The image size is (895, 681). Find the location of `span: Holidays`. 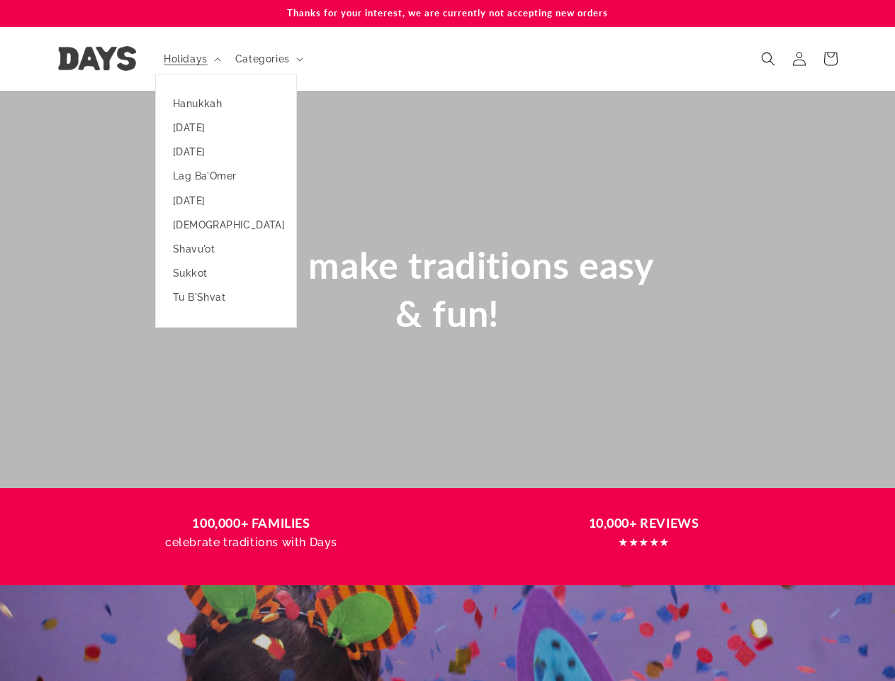

span: Holidays is located at coordinates (186, 59).